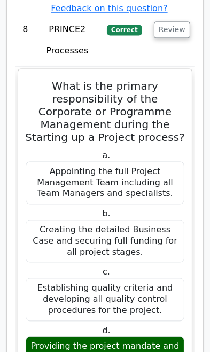 Image resolution: width=210 pixels, height=352 pixels. I want to click on span: a., so click(106, 155).